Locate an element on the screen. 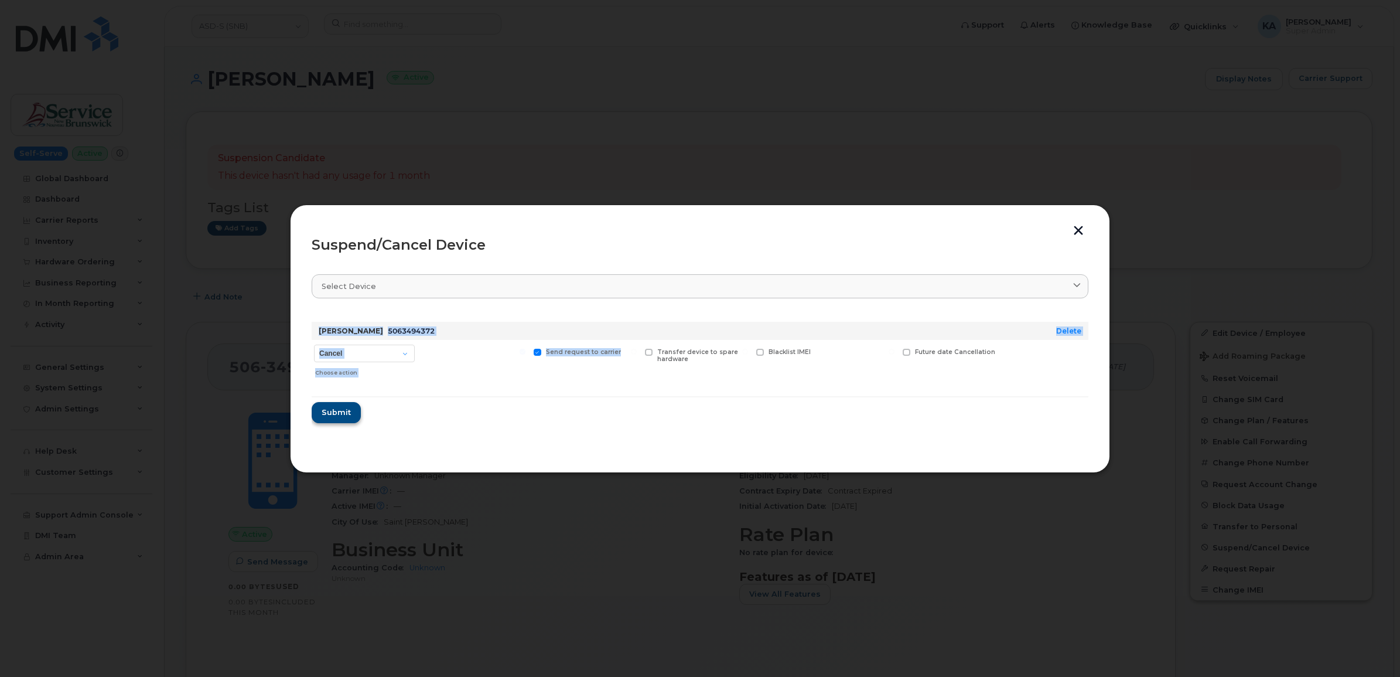 This screenshot has height=677, width=1400. span: Blacklist IMEI is located at coordinates (790, 351).